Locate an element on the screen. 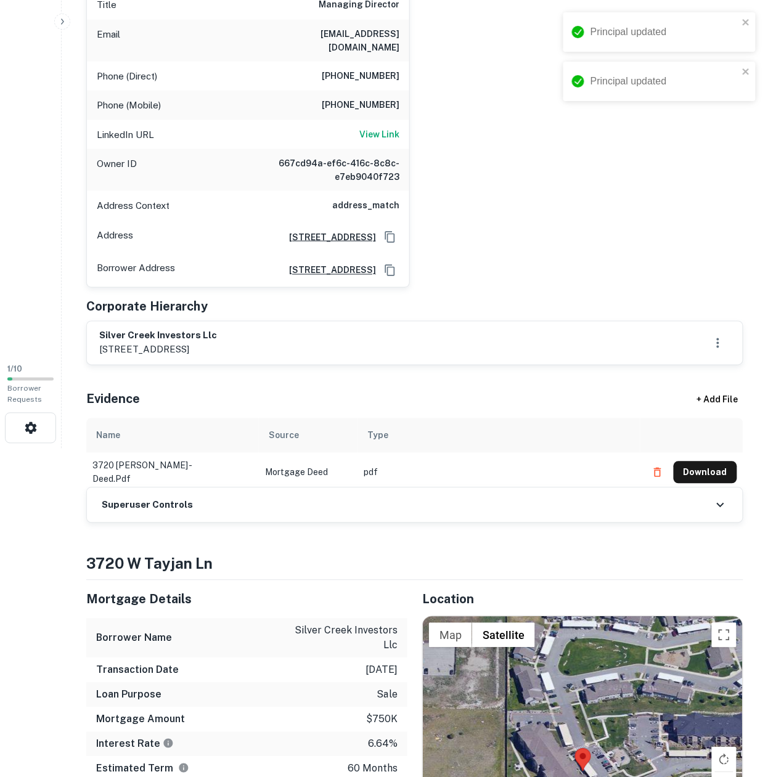  h6: Estimated Term is located at coordinates (142, 769).